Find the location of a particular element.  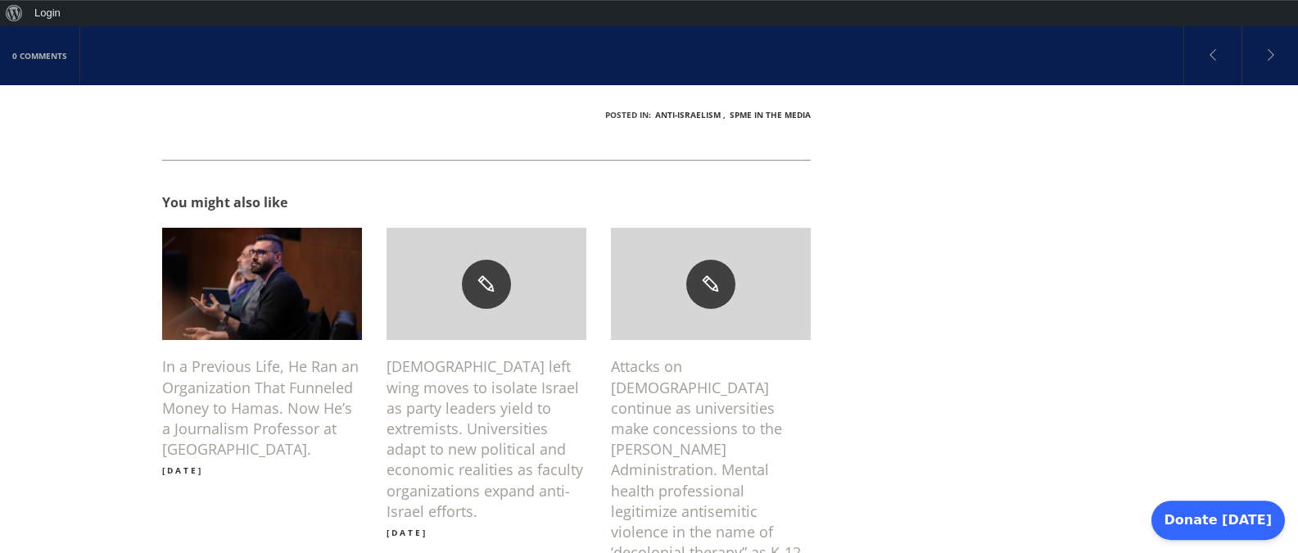

h6: In a Previous Life, He Ran an Organization That Funneled Money to Hamas. Now He’s a Journalism Pr... is located at coordinates (262, 408).